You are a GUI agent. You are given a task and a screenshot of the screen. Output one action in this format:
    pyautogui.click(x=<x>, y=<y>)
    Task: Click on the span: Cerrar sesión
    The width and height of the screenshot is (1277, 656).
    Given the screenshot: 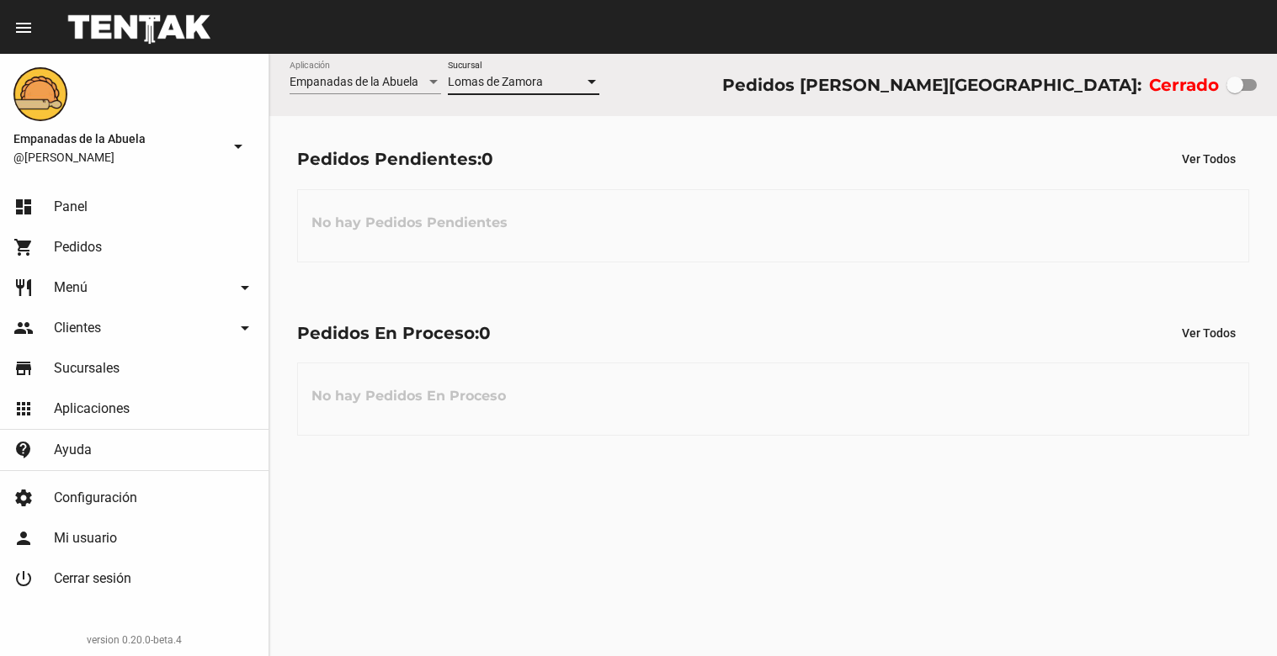 What is the action you would take?
    pyautogui.click(x=93, y=579)
    